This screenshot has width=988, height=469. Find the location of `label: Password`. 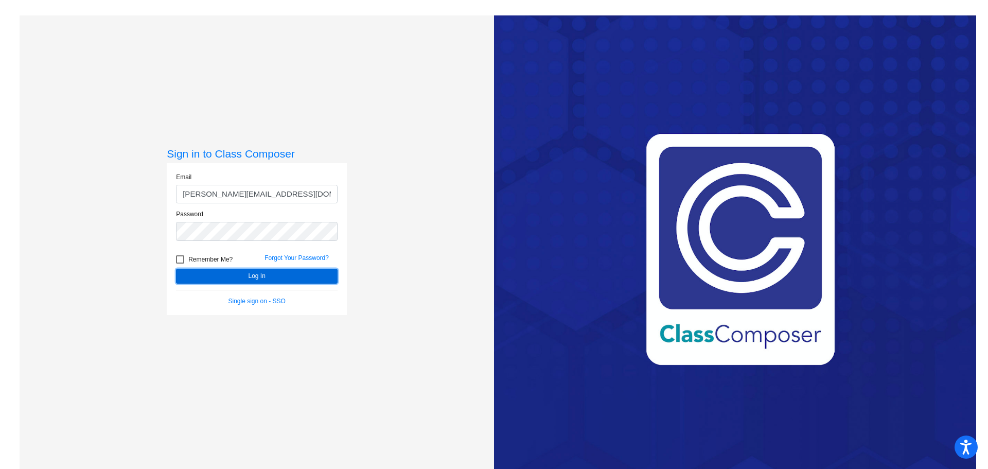

label: Password is located at coordinates (189, 214).